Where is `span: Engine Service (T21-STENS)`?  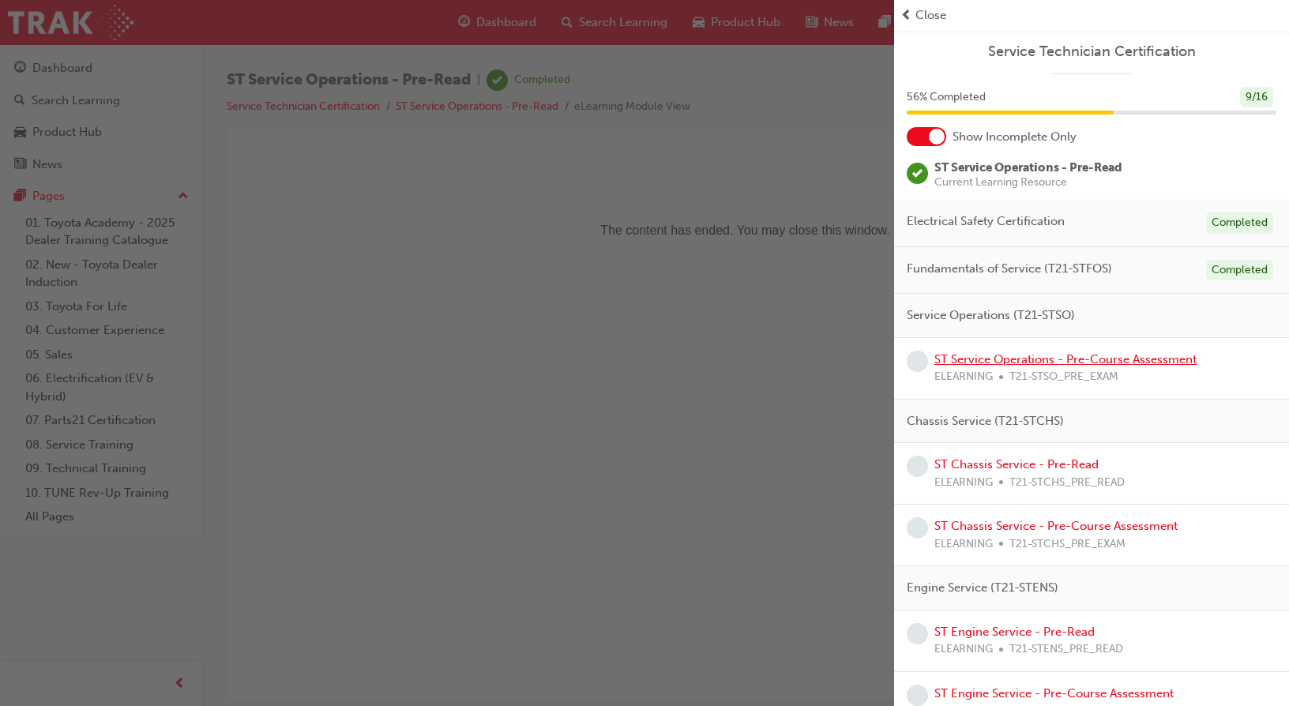
span: Engine Service (T21-STENS) is located at coordinates (982, 587).